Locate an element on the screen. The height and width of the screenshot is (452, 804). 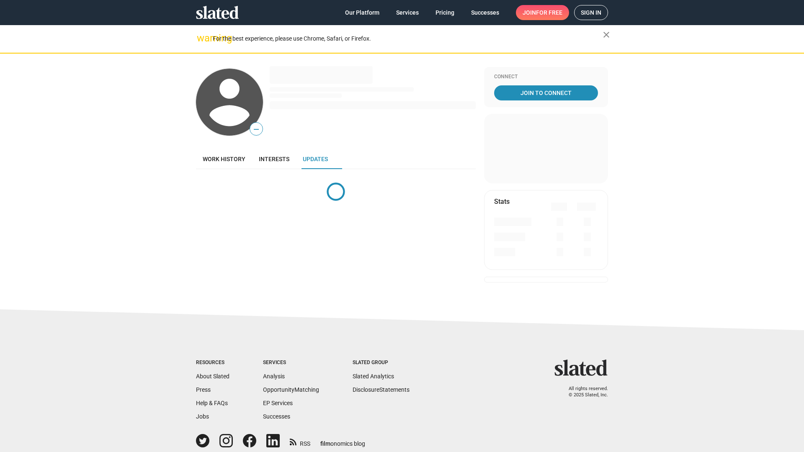
span: Join To Connect is located at coordinates (546, 93).